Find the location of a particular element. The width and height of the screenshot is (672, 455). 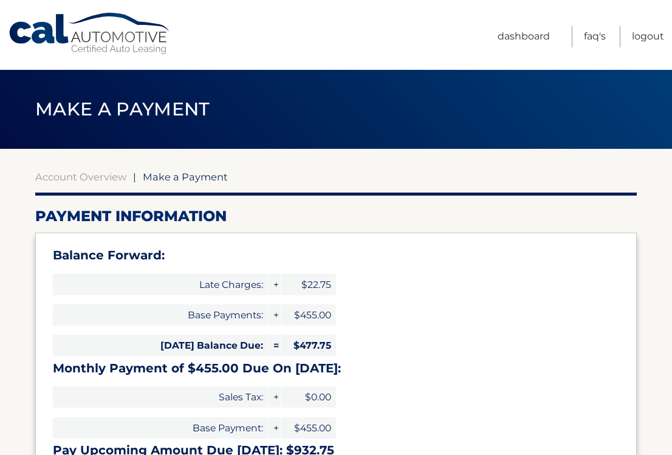

span: Late Charges: is located at coordinates (160, 284).